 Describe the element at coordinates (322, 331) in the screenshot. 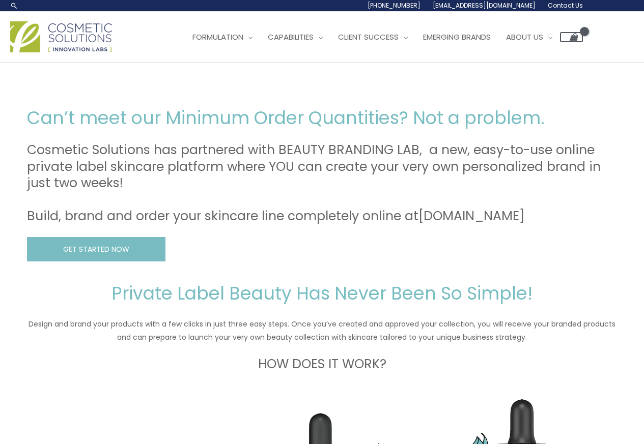

I see `p: Design and brand your products with a few clicks in just three easy steps. Once you’ve created an...` at that location.